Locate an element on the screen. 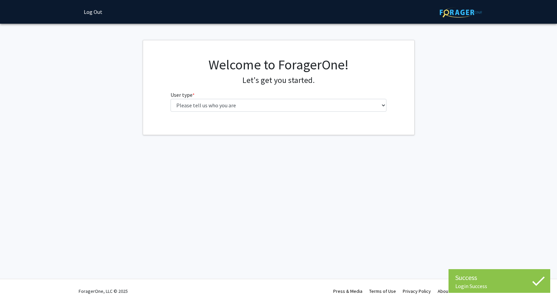 The width and height of the screenshot is (557, 303). a: About is located at coordinates (444, 291).